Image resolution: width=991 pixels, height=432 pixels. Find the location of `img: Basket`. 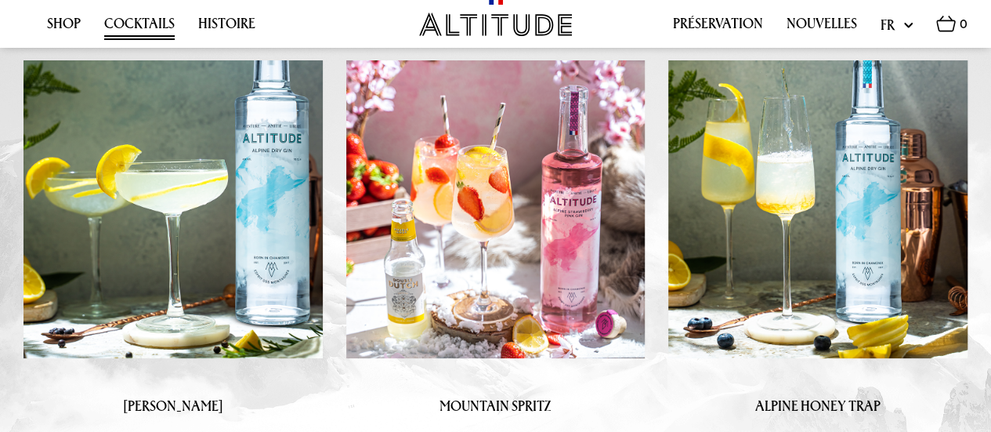

img: Basket is located at coordinates (946, 24).